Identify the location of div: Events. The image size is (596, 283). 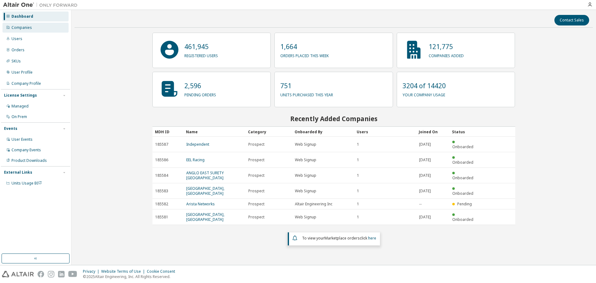
(11, 128).